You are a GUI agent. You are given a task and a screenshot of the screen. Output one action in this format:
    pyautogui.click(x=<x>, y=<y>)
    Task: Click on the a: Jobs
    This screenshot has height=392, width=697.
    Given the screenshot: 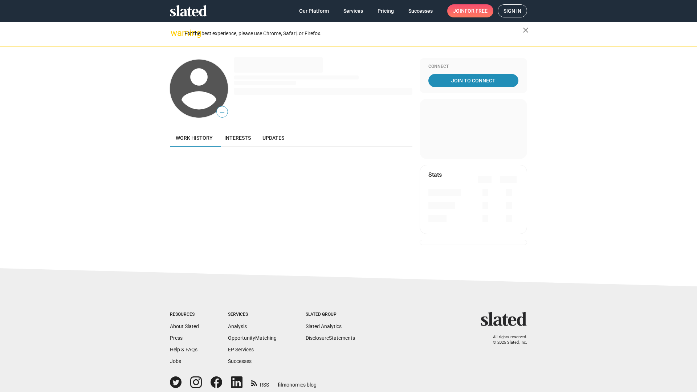 What is the action you would take?
    pyautogui.click(x=175, y=361)
    